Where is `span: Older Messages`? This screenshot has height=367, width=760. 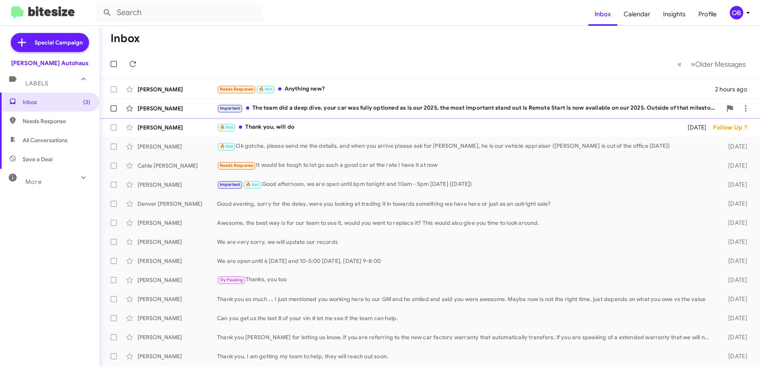
span: Older Messages is located at coordinates (720, 64).